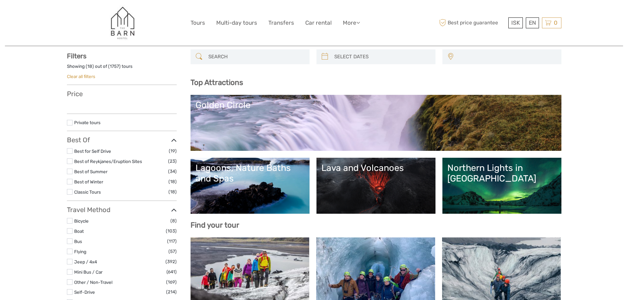 The image size is (628, 300). I want to click on span: (117), so click(172, 241).